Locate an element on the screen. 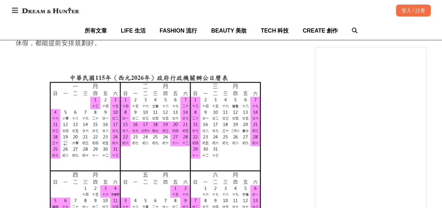  span: FASHION 流行 is located at coordinates (179, 30).